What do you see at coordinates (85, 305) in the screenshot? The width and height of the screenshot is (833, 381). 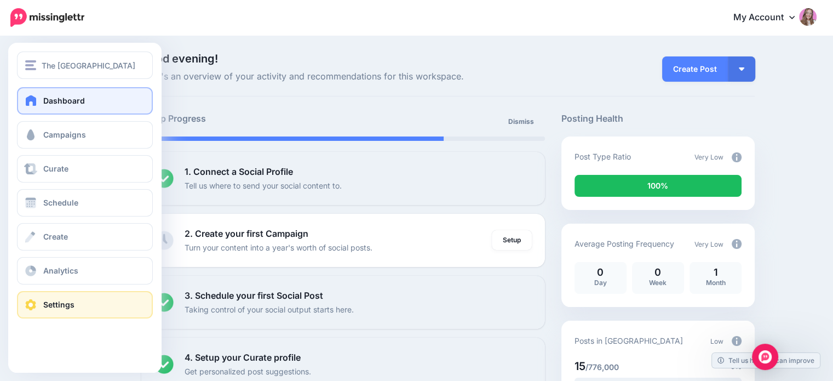 I see `a: Settings` at bounding box center [85, 305].